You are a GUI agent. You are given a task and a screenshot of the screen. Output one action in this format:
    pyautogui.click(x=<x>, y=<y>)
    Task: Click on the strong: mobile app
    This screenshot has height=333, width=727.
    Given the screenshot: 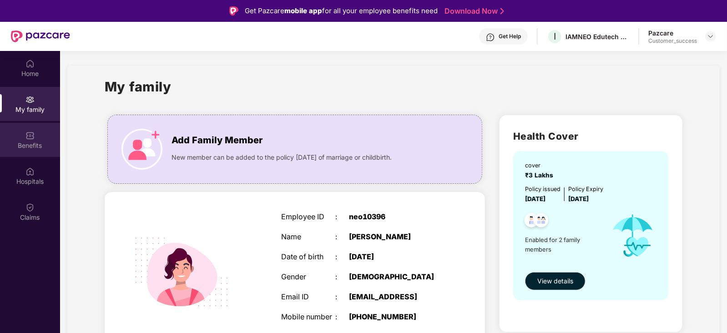 What is the action you would take?
    pyautogui.click(x=303, y=10)
    